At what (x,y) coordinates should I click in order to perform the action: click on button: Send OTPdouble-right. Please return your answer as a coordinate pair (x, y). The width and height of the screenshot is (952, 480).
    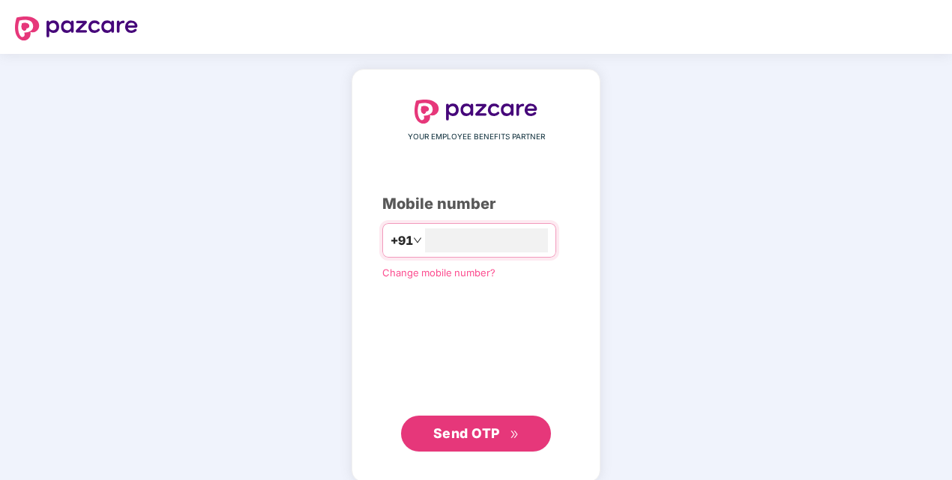
    Looking at the image, I should click on (476, 434).